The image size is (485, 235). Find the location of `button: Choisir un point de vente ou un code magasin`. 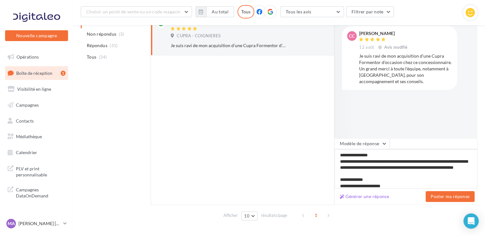

button: Choisir un point de vente ou un code magasin is located at coordinates (136, 12).